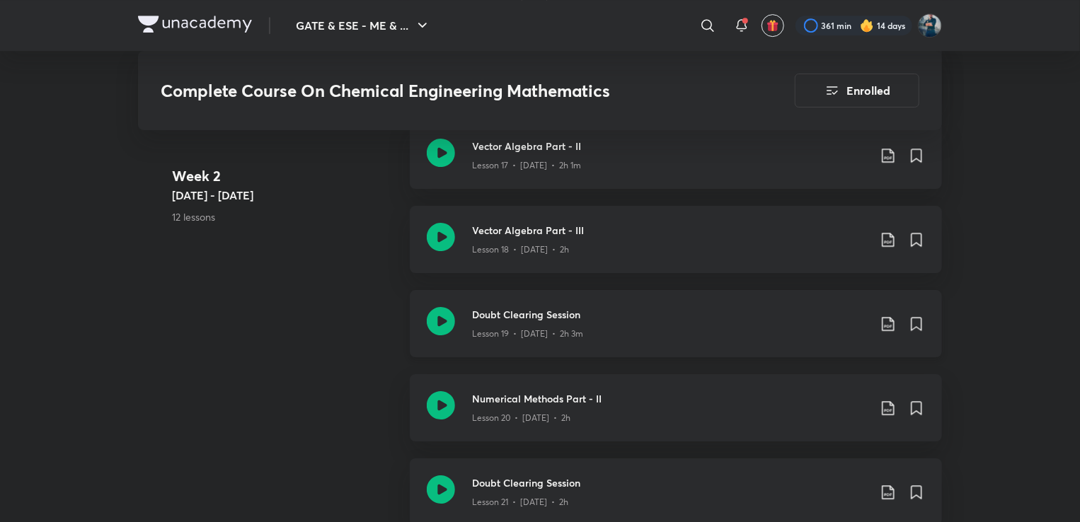 The image size is (1080, 522). What do you see at coordinates (437, 91) in the screenshot?
I see `h3: Complete Course On Chemical Engineering Mathematics` at bounding box center [437, 91].